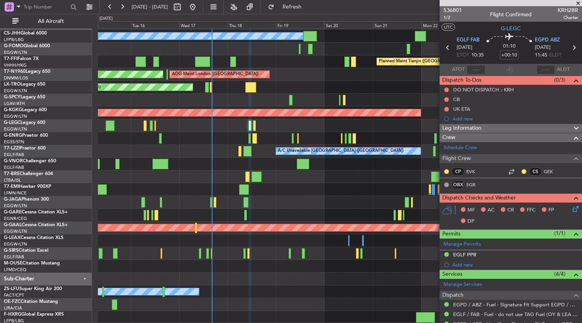 The image size is (582, 323). I want to click on a: DNMM/LOS, so click(16, 78).